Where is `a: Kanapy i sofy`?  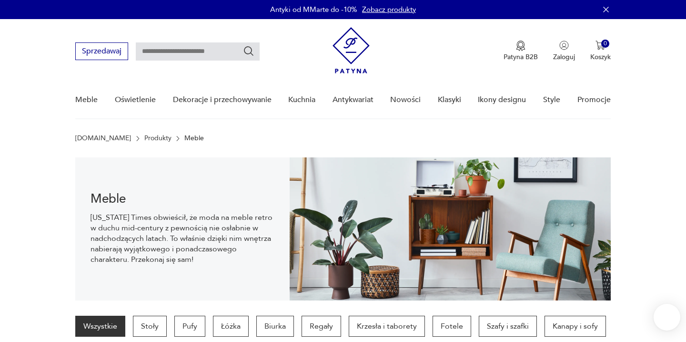
a: Kanapy i sofy is located at coordinates (575, 326).